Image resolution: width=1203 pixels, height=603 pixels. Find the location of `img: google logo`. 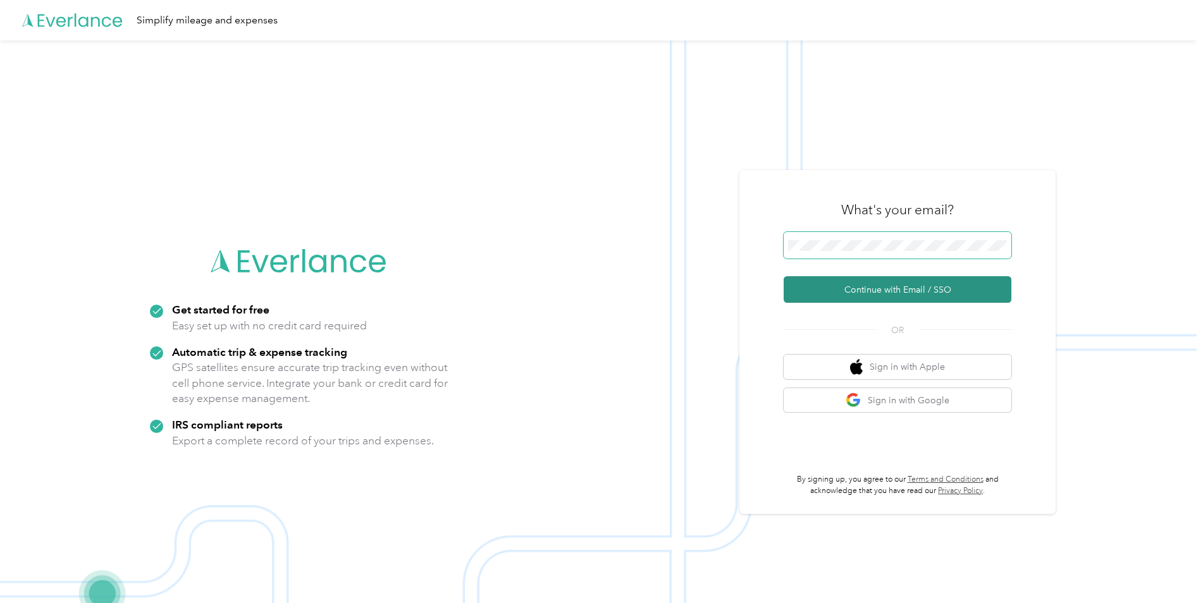

img: google logo is located at coordinates (853, 400).